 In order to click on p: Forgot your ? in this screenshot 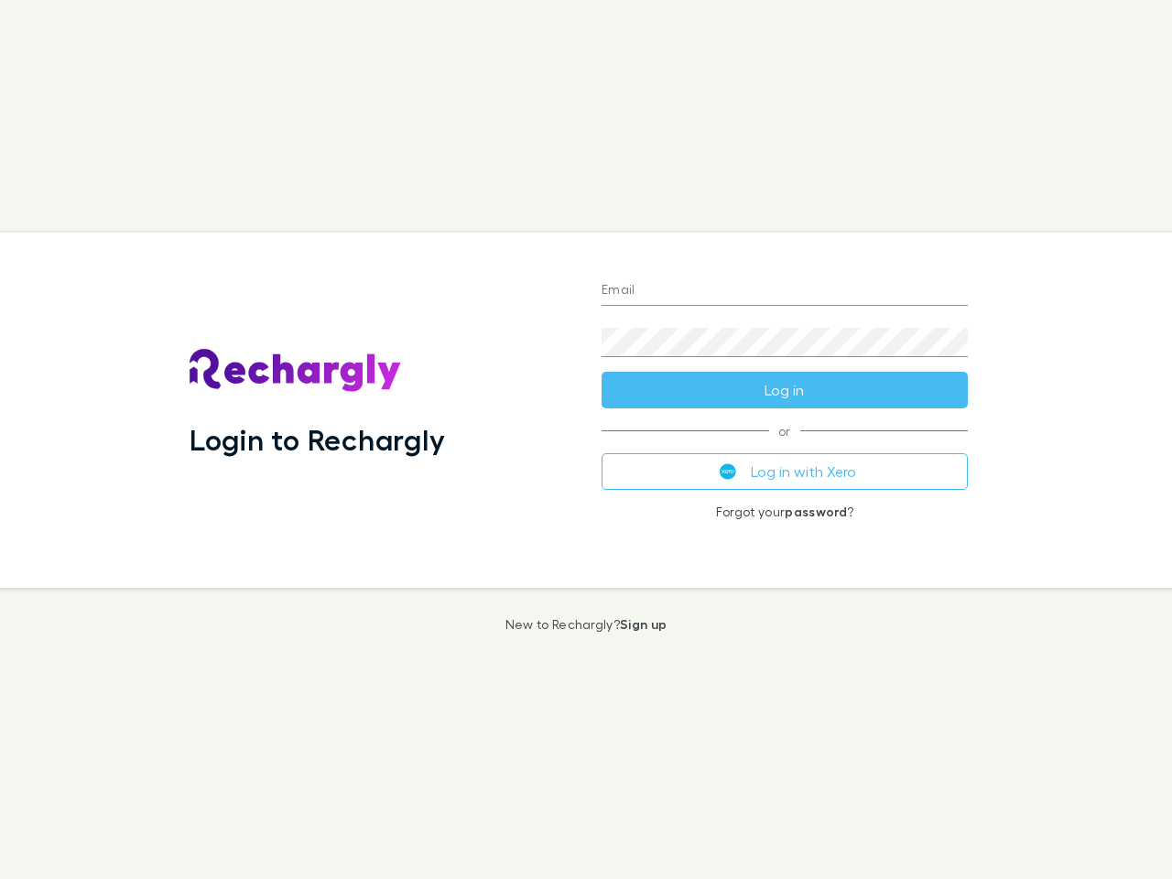, I will do `click(785, 512)`.